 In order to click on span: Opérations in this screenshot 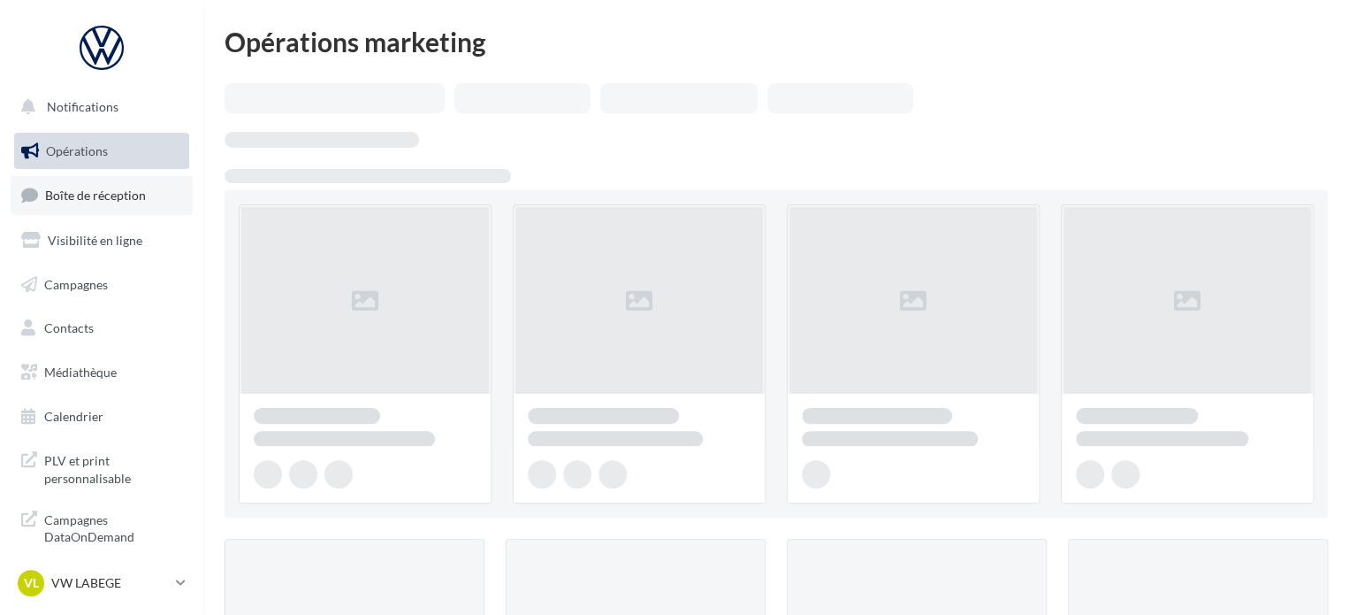, I will do `click(77, 150)`.